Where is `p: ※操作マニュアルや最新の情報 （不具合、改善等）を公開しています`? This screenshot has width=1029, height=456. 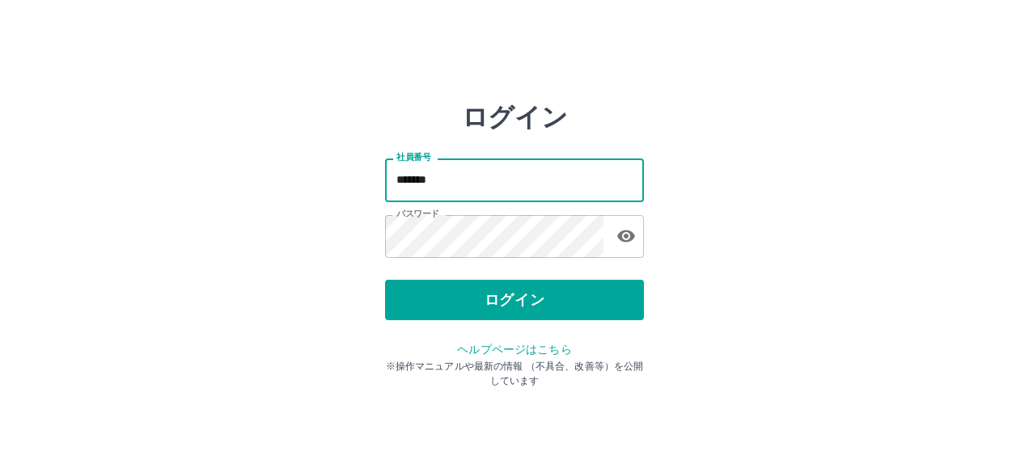
p: ※操作マニュアルや最新の情報 （不具合、改善等）を公開しています is located at coordinates (514, 374).